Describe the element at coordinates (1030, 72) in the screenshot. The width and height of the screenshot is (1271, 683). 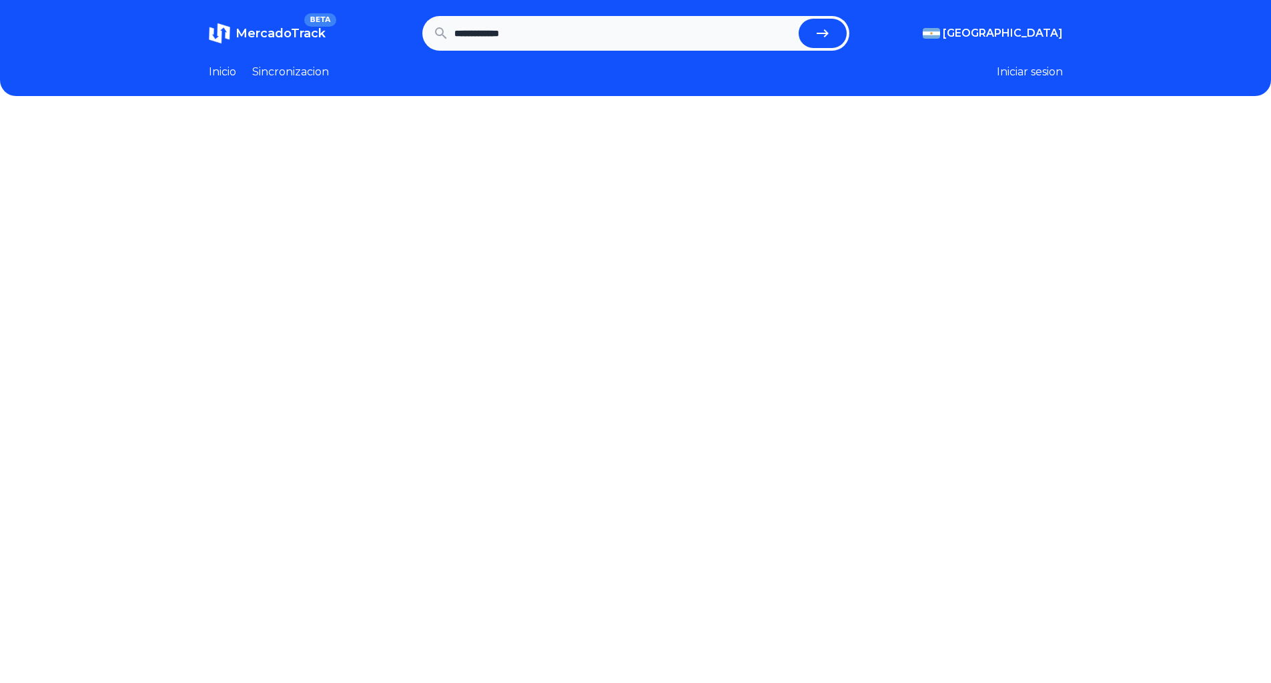
I see `button: Iniciar sesion` at that location.